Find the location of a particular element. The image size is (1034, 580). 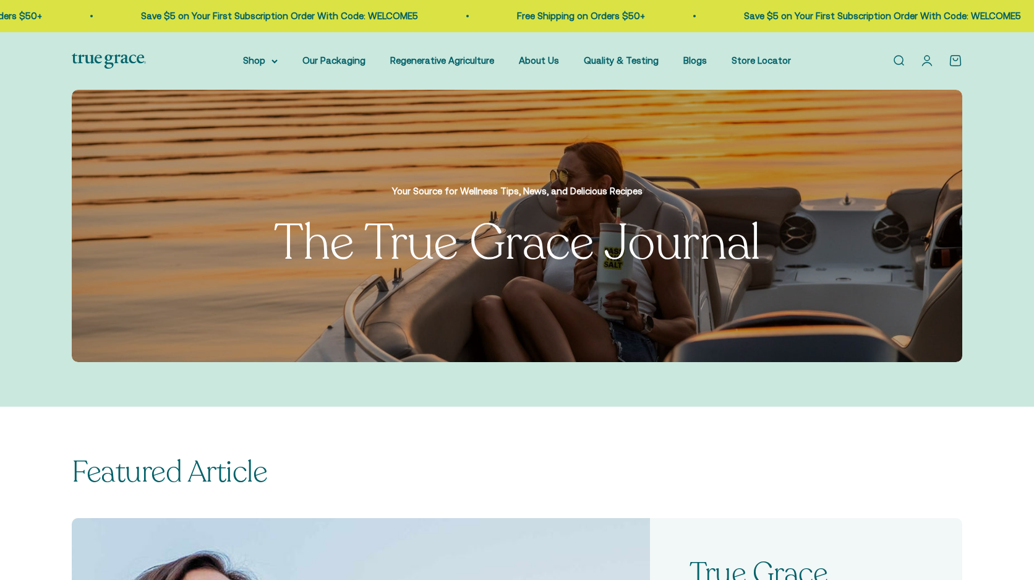

a: Blogs is located at coordinates (695, 60).